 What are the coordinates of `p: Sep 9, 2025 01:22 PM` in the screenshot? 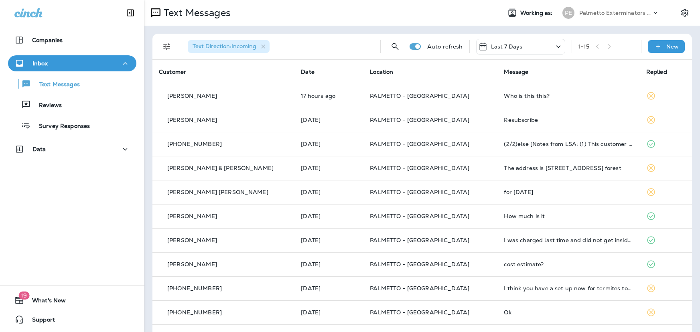 It's located at (329, 216).